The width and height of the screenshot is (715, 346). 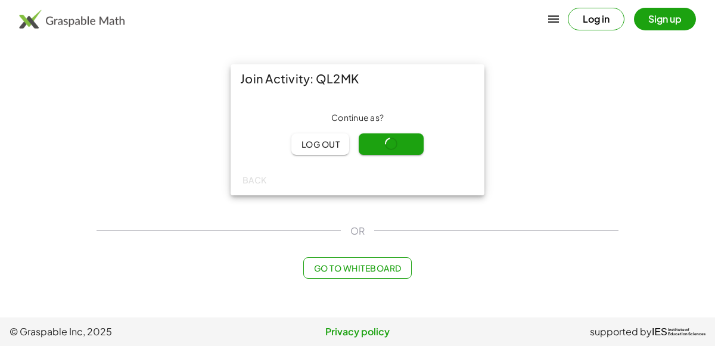 I want to click on a: Privacy policy, so click(x=357, y=332).